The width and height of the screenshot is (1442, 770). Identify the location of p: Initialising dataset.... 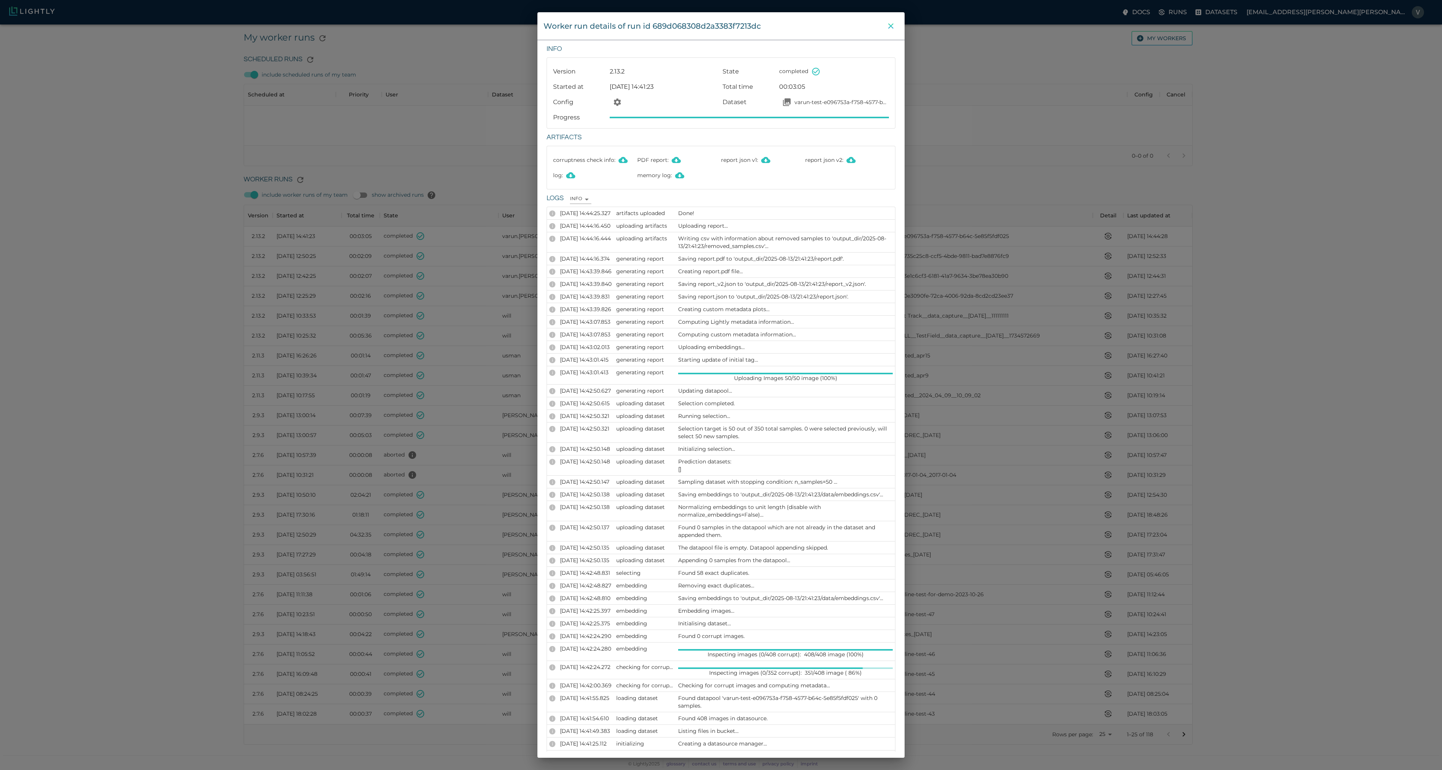
(785, 623).